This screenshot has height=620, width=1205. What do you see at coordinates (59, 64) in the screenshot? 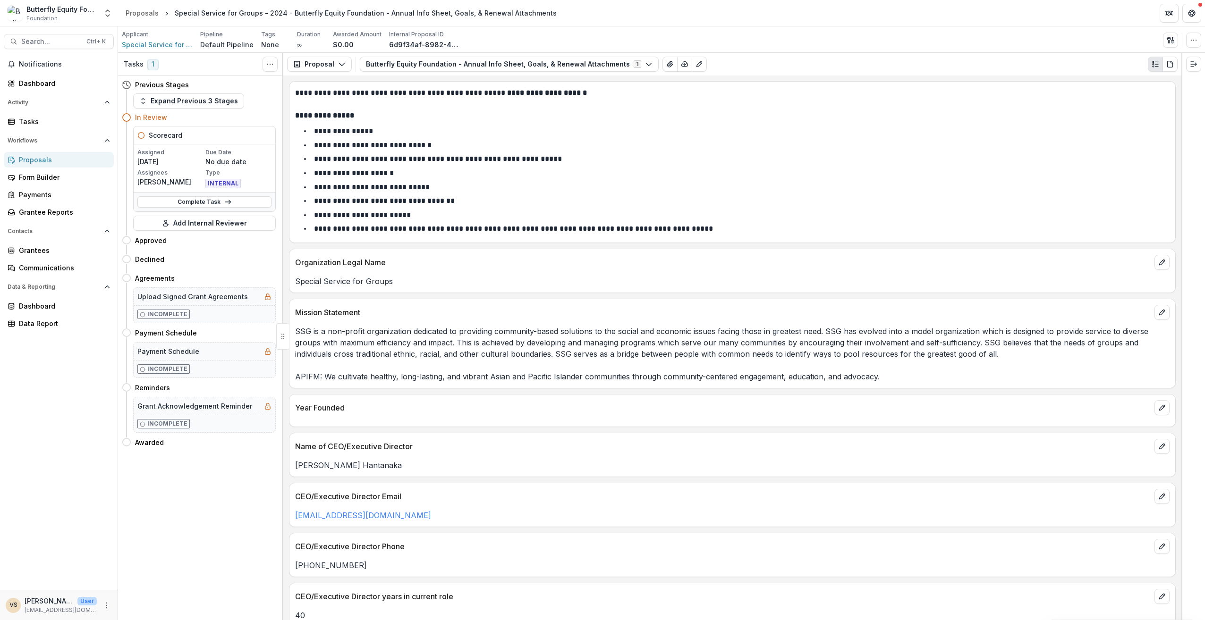
I see `button: Notifications` at bounding box center [59, 64].